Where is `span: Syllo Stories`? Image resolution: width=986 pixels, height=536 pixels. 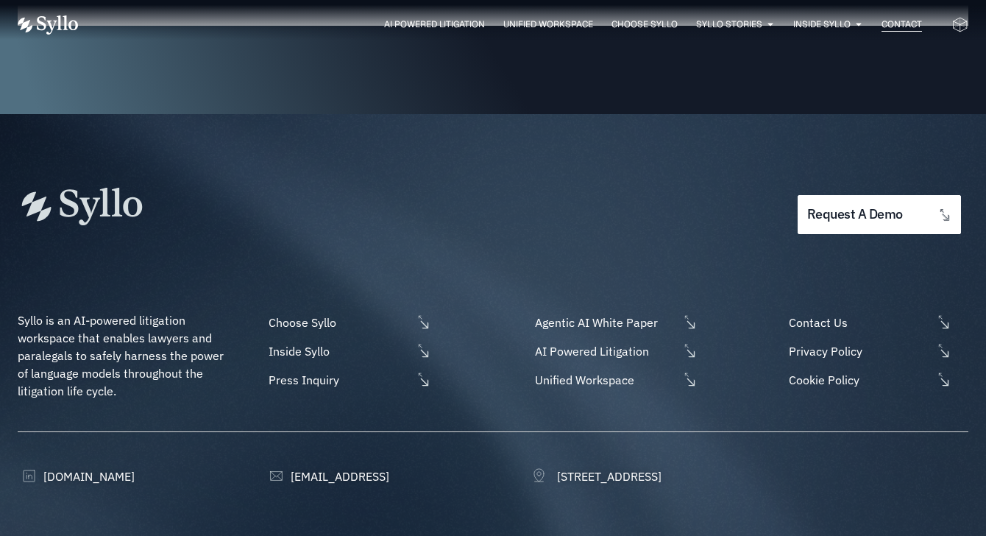 span: Syllo Stories is located at coordinates (729, 24).